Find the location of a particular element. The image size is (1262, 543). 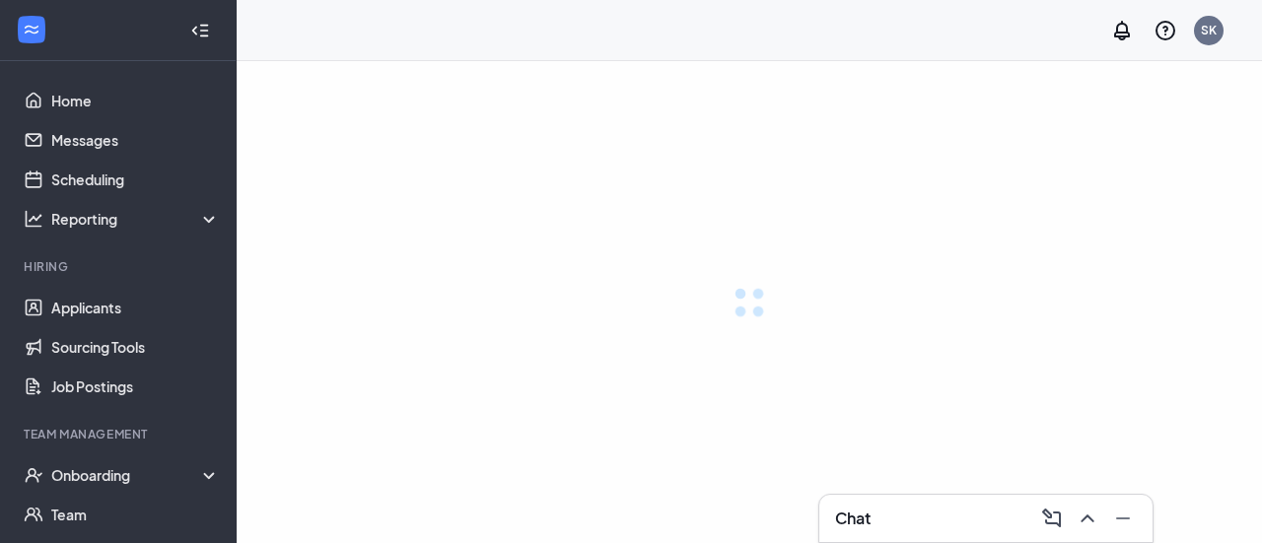

svg: Notifications is located at coordinates (1122, 31).